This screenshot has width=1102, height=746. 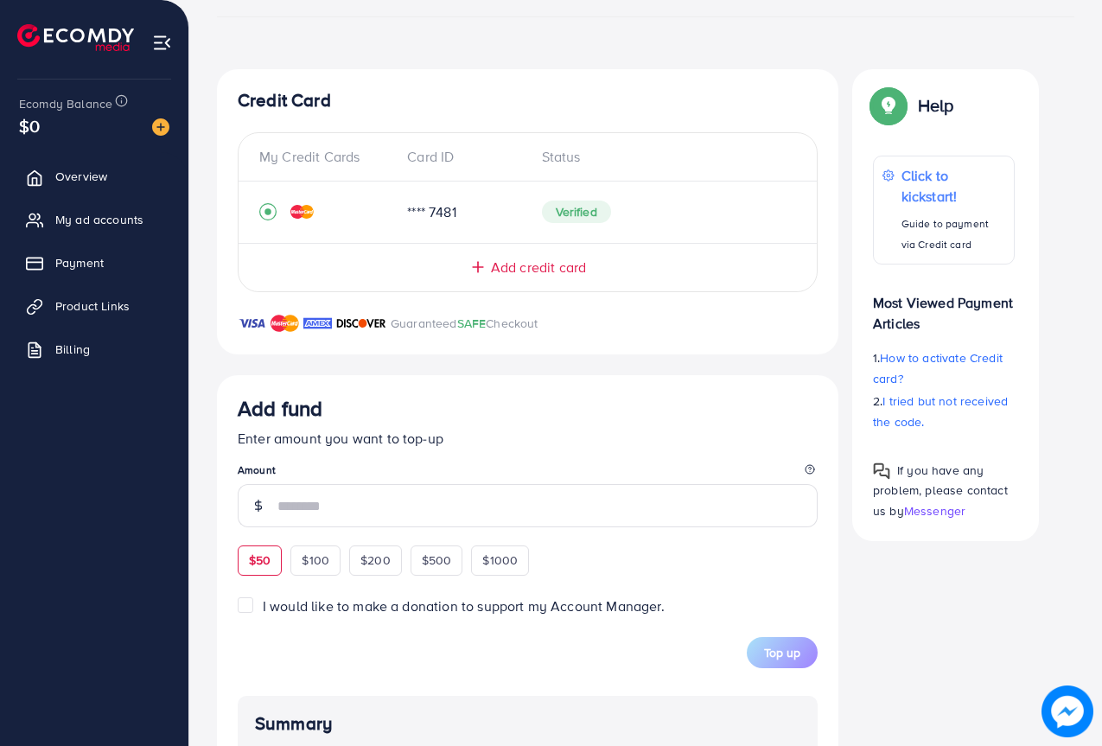 What do you see at coordinates (936, 105) in the screenshot?
I see `p: Help` at bounding box center [936, 105].